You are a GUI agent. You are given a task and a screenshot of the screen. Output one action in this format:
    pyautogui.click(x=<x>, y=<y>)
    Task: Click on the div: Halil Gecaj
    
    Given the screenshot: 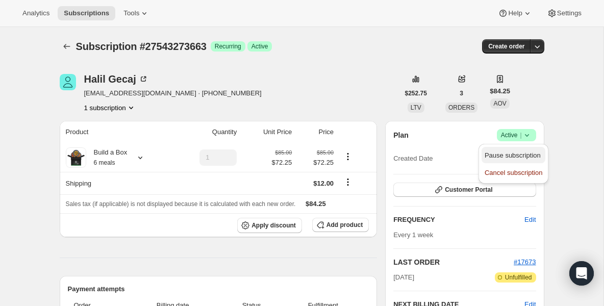 What is the action you would take?
    pyautogui.click(x=116, y=79)
    